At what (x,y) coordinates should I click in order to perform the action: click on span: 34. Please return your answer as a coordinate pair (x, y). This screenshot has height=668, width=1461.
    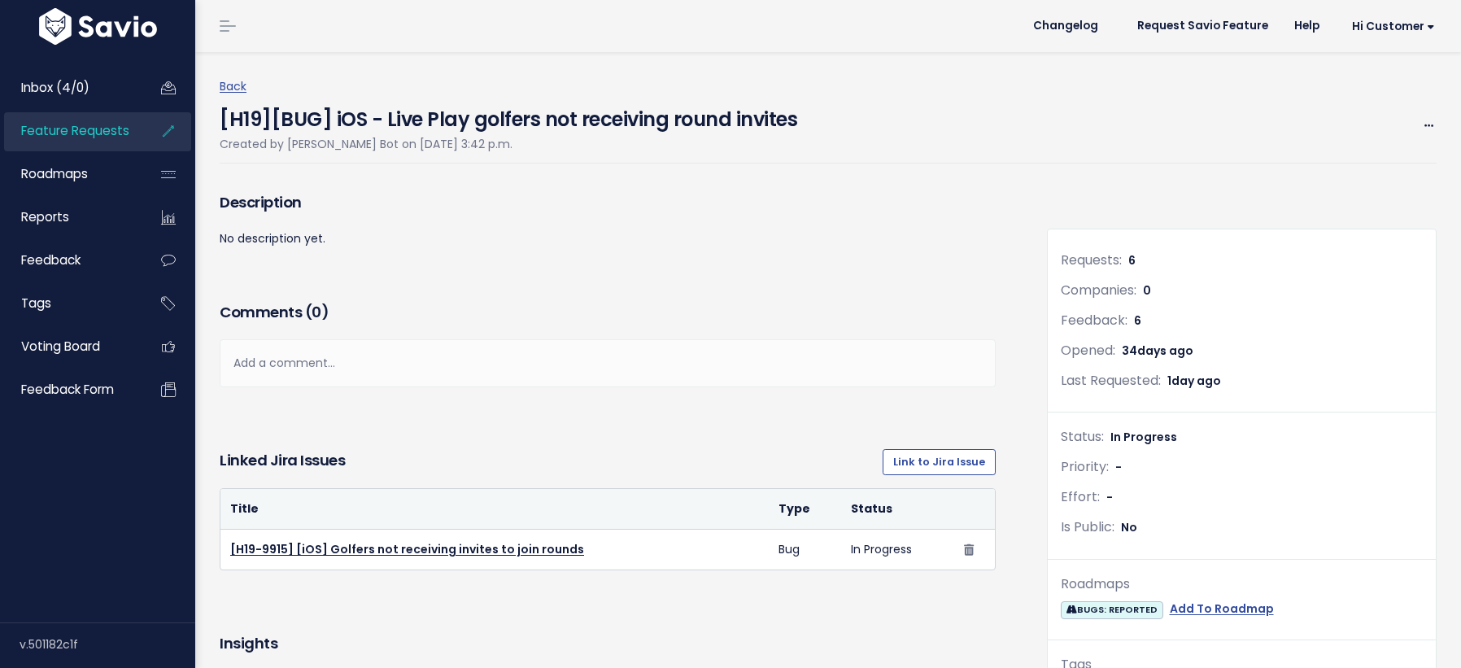
    Looking at the image, I should click on (1158, 351).